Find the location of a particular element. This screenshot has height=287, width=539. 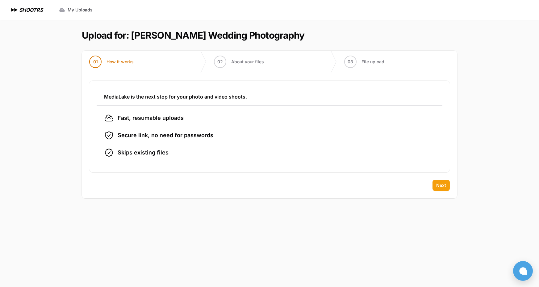

button: 03 File upload is located at coordinates (364, 62).